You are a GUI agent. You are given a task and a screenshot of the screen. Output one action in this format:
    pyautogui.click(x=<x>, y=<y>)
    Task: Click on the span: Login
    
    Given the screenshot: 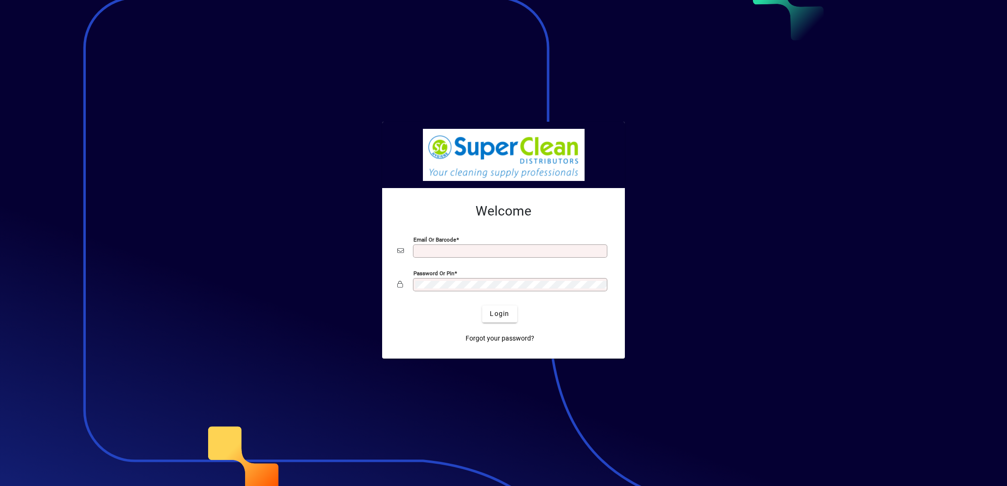 What is the action you would take?
    pyautogui.click(x=499, y=314)
    